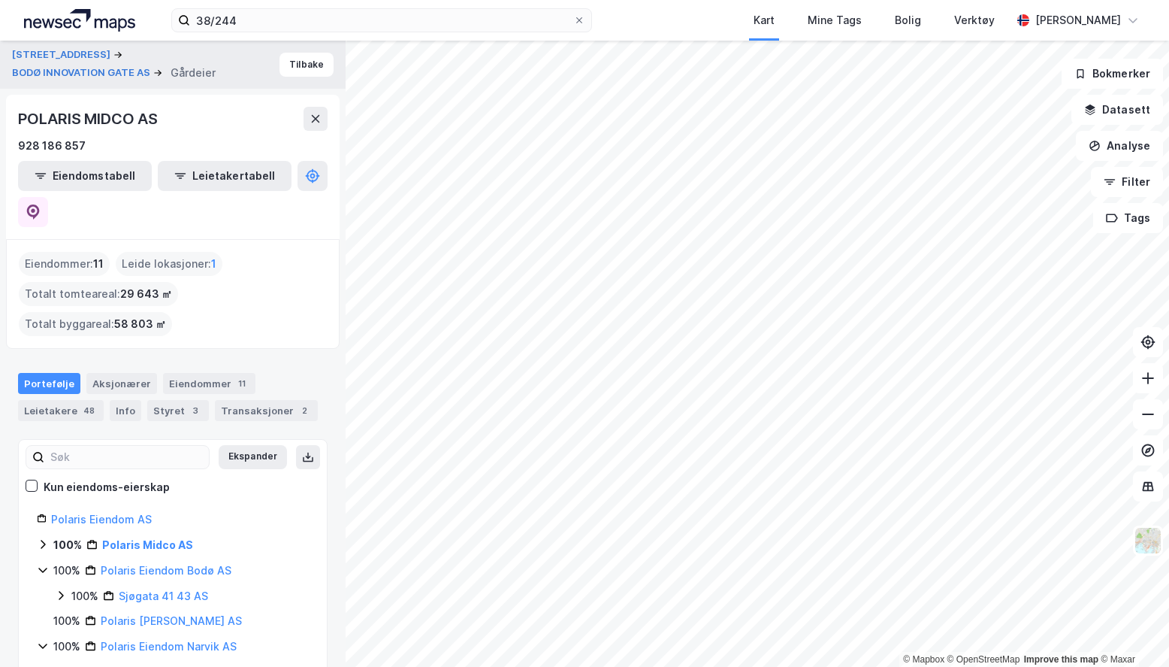  I want to click on button: Bokmerker, so click(1112, 74).